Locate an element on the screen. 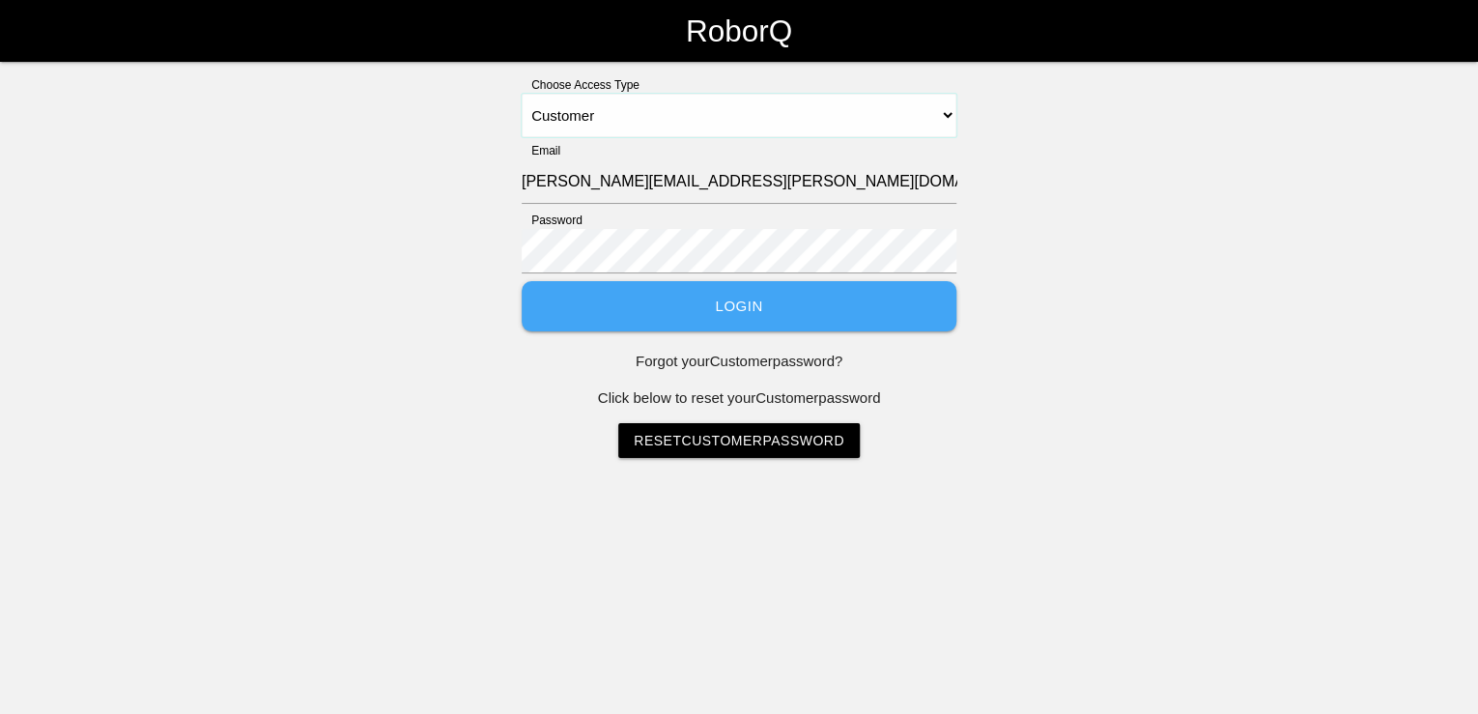 This screenshot has width=1478, height=714. p: Forgot your Customer password? is located at coordinates (739, 361).